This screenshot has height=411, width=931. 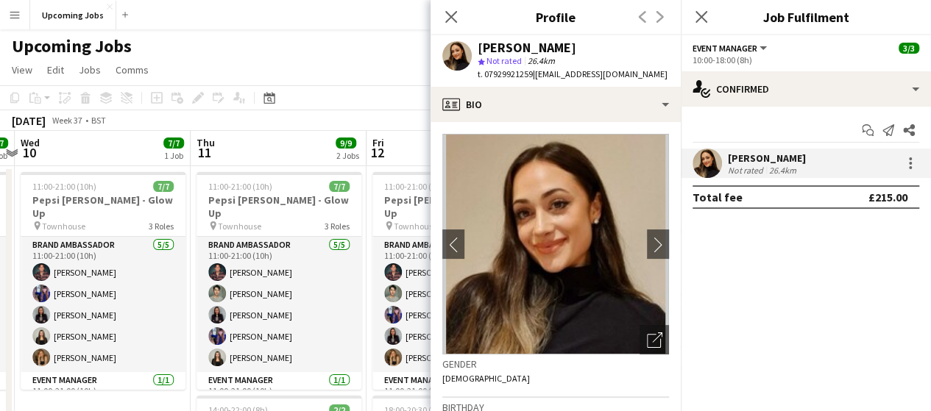 I want to click on h3: Job Fulfilment, so click(x=806, y=17).